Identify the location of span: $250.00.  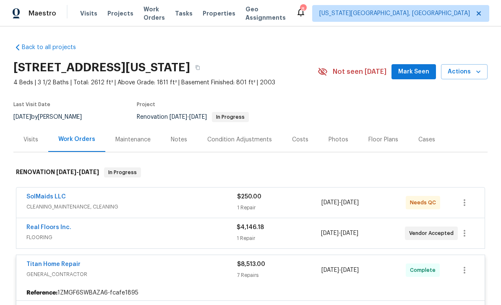
(249, 197).